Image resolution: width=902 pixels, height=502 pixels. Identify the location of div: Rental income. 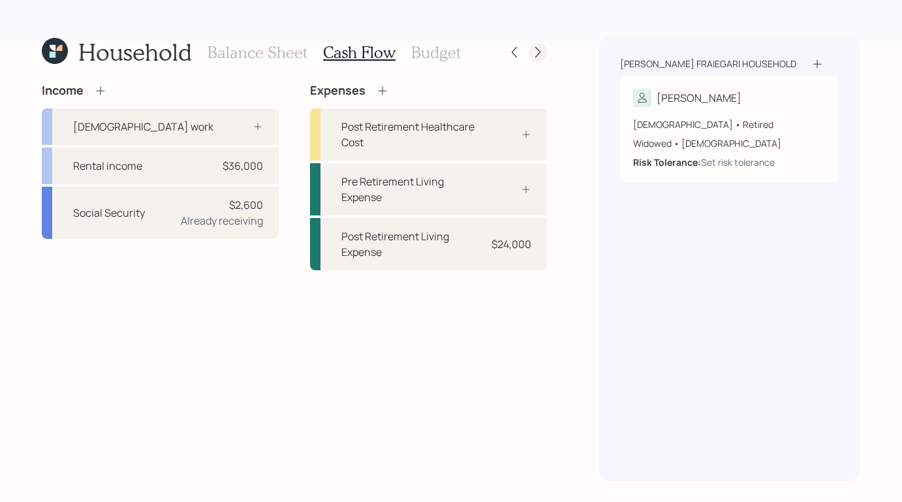
(108, 166).